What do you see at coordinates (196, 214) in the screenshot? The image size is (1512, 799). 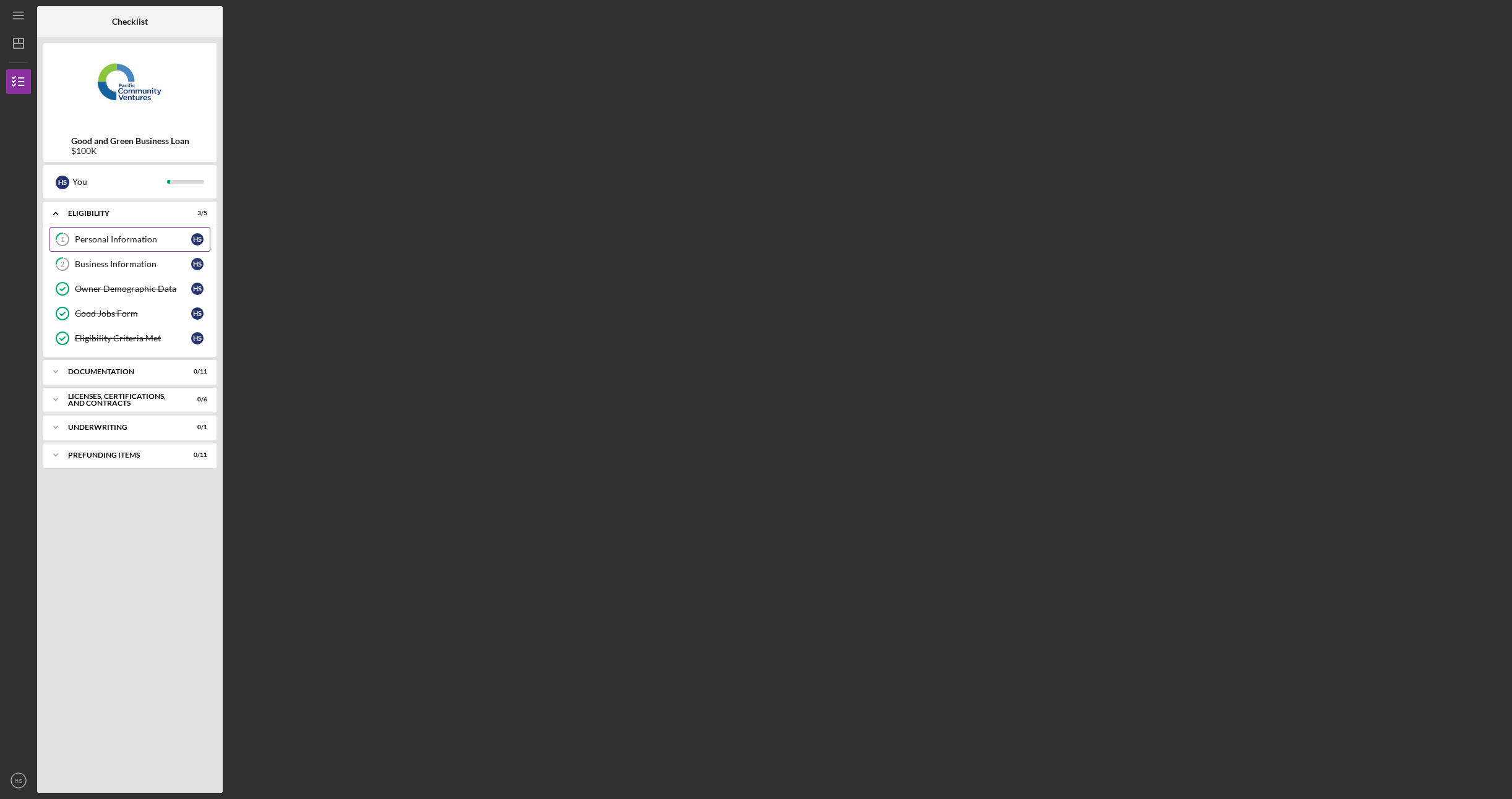 I see `div: 3 / 5` at bounding box center [196, 214].